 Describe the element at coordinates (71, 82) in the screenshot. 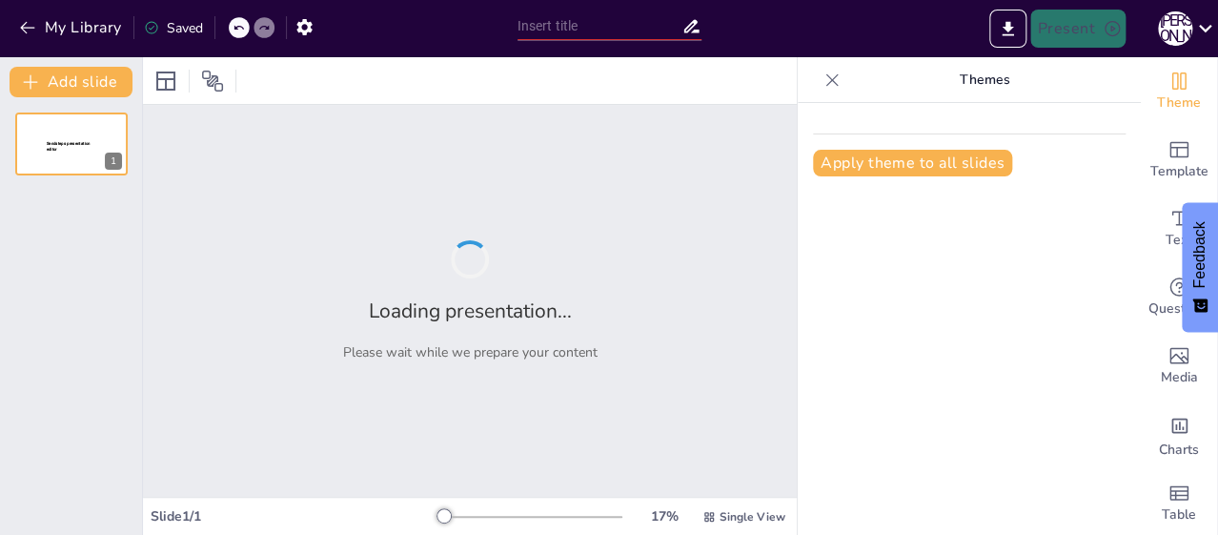

I see `button: Add slide` at that location.